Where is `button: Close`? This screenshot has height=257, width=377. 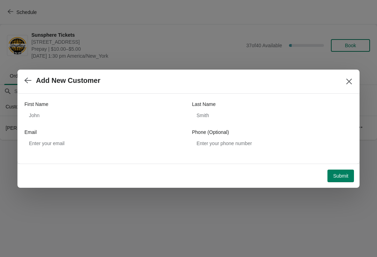
button: Close is located at coordinates (349, 81).